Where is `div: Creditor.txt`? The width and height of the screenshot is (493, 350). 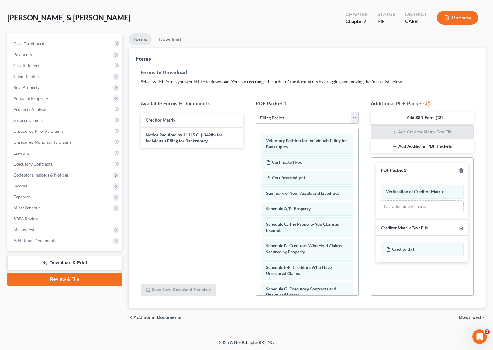
div: Creditor.txt is located at coordinates (422, 249).